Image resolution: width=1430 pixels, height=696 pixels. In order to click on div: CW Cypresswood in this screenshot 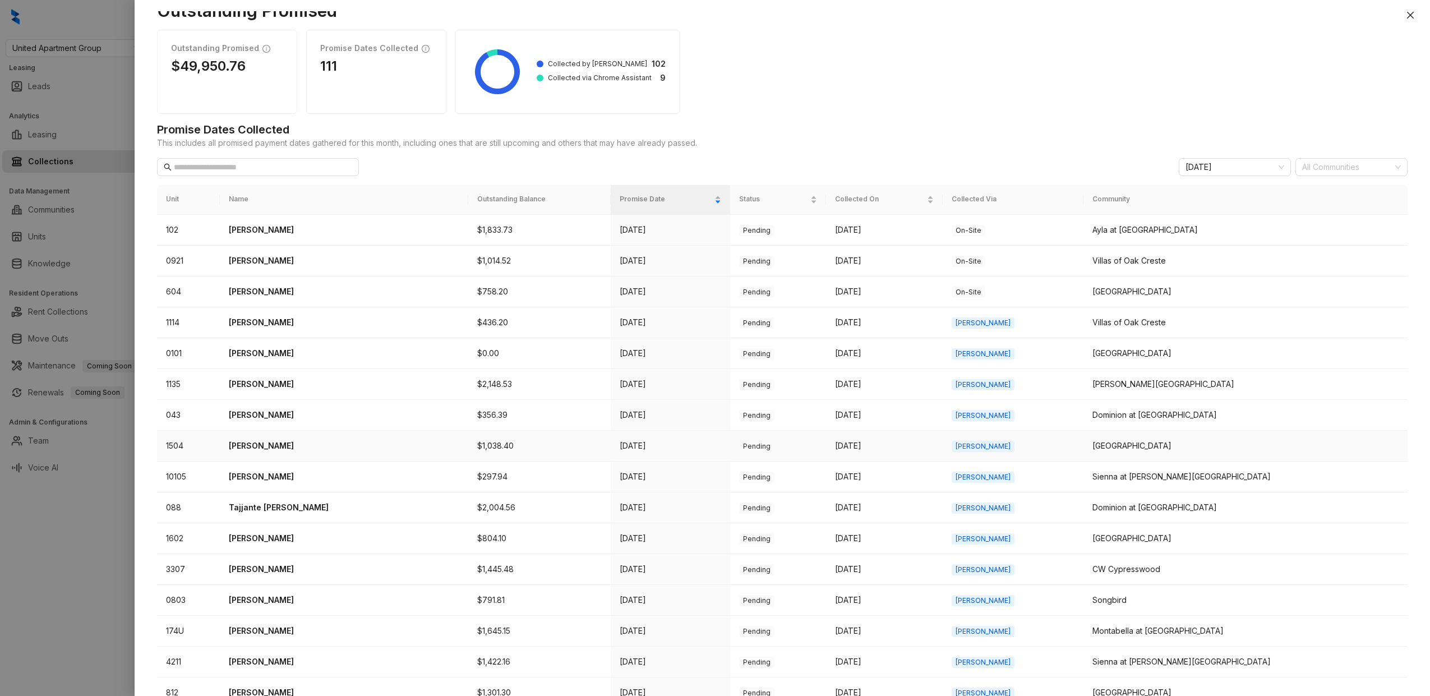, I will do `click(1245, 569)`.